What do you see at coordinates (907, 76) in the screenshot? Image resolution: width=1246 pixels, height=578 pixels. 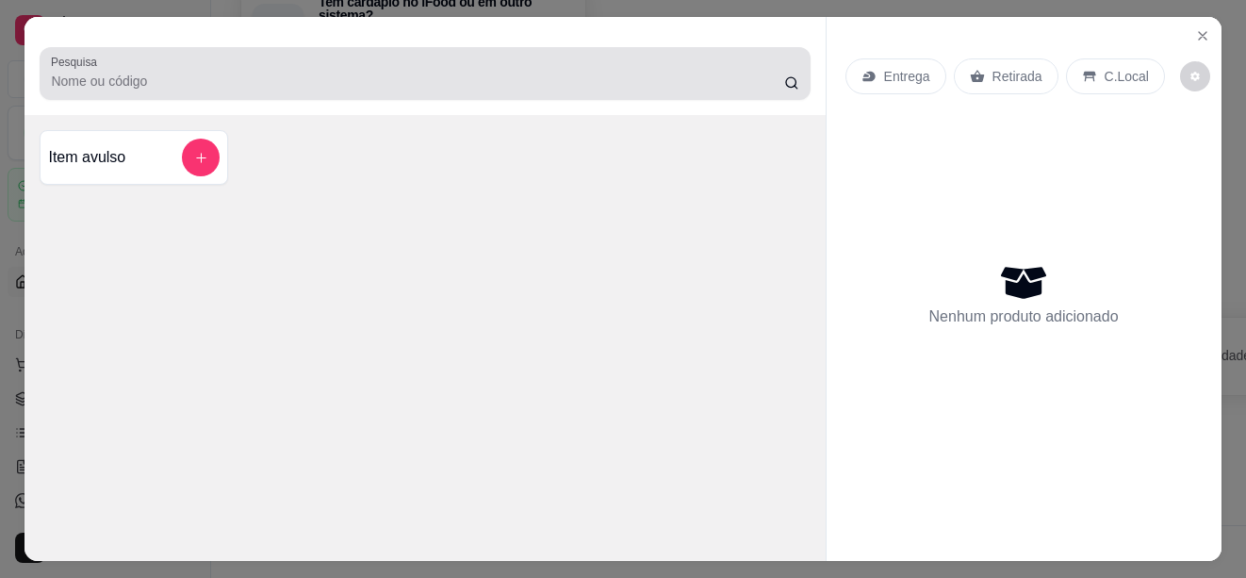 I see `p: Entrega` at bounding box center [907, 76].